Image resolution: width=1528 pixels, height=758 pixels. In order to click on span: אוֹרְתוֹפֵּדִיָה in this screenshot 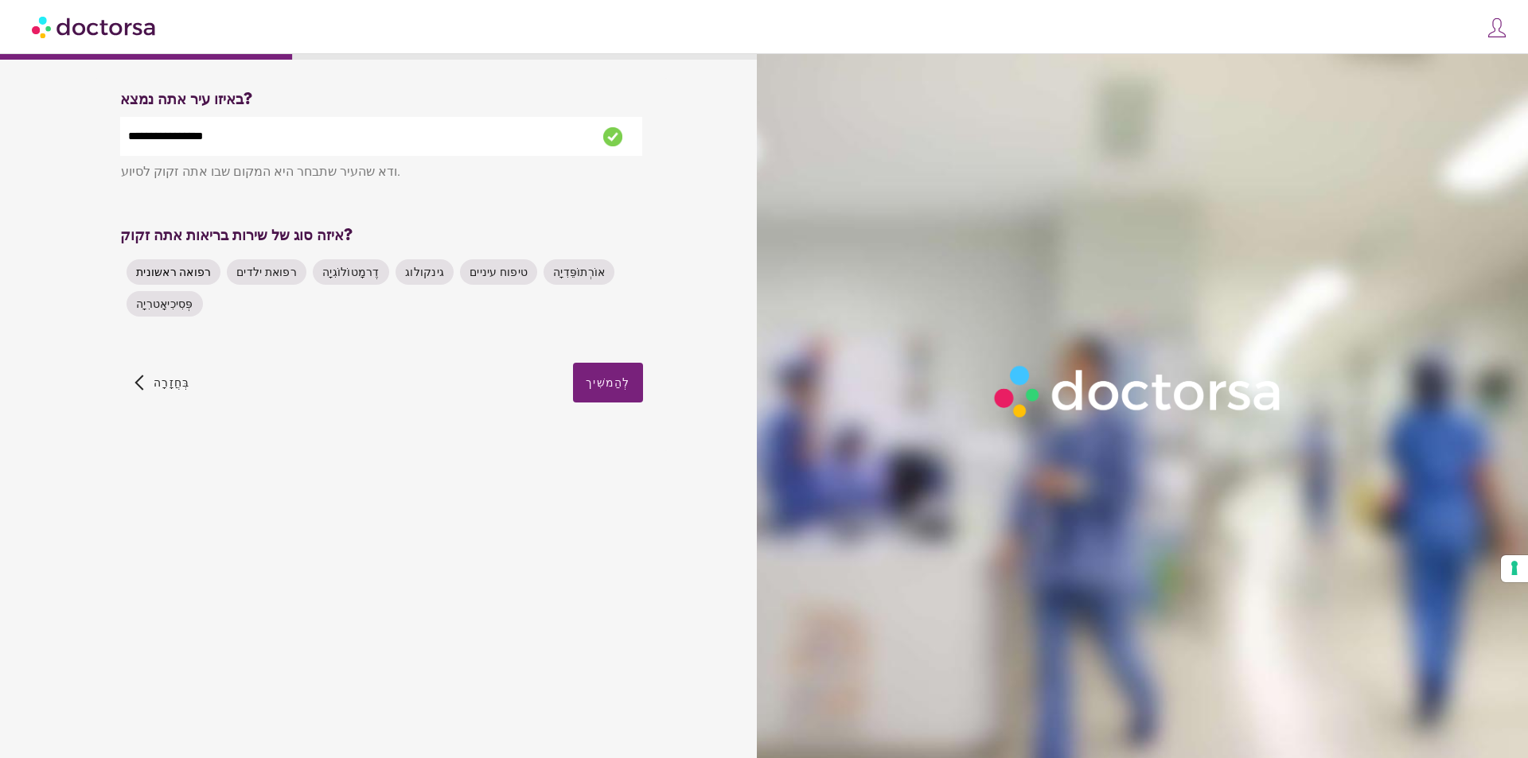, I will do `click(578, 272)`.